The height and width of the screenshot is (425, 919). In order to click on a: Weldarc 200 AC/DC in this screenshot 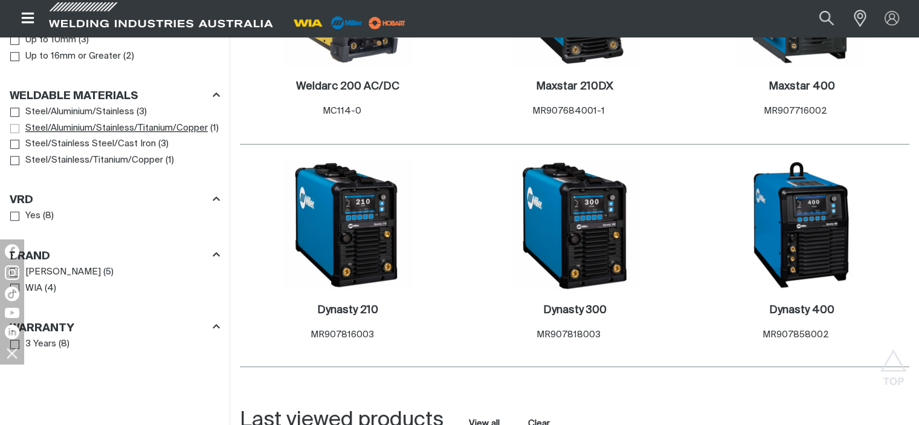, I will do `click(348, 86)`.